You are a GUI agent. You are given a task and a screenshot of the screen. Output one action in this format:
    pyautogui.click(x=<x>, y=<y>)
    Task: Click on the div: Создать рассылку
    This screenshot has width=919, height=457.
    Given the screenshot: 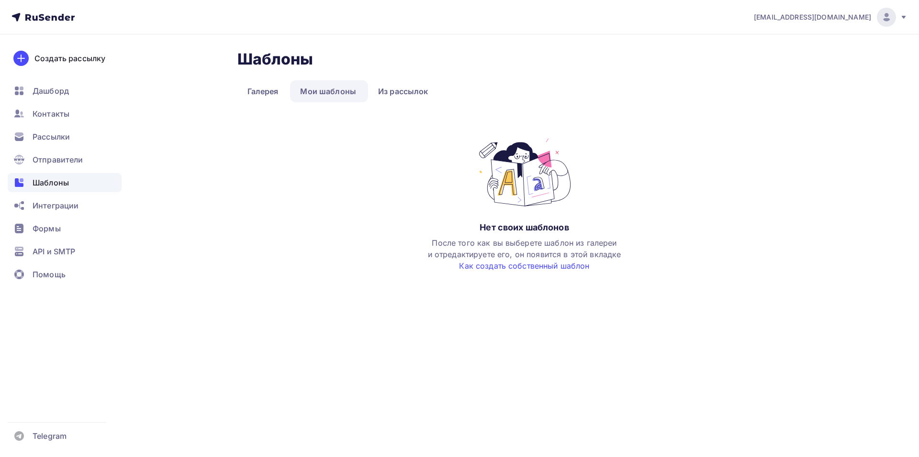 What is the action you would take?
    pyautogui.click(x=70, y=58)
    